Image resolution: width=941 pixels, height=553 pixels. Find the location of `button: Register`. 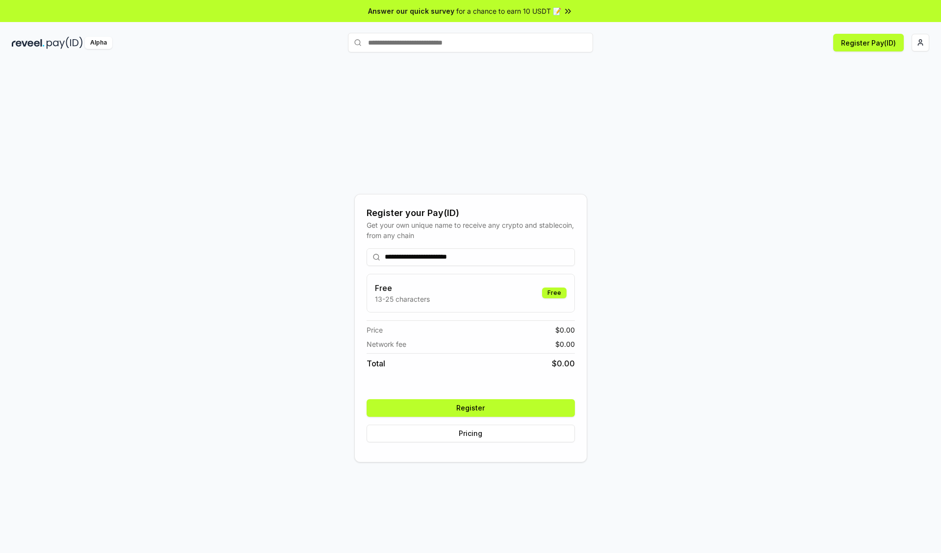

button: Register is located at coordinates (471, 408).